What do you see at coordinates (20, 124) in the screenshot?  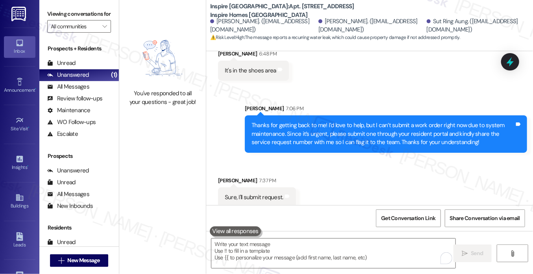 I see `a: Site Visit •` at bounding box center [20, 124].